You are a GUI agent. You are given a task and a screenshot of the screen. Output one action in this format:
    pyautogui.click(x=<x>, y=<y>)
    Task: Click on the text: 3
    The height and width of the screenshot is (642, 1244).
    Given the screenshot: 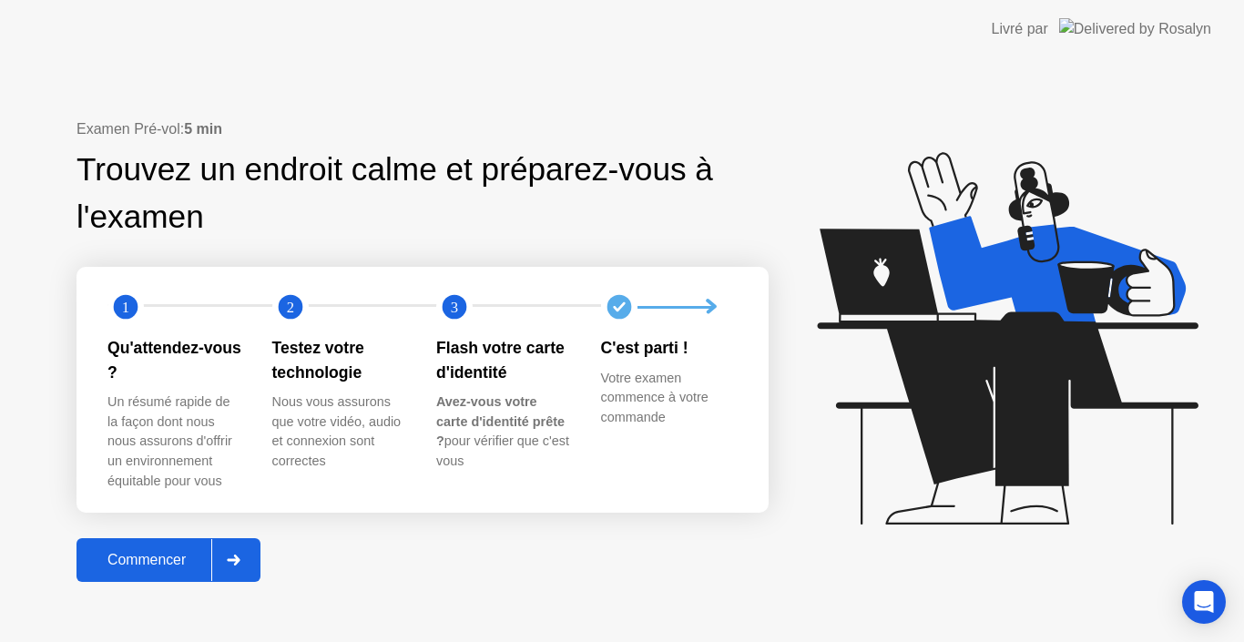 What is the action you would take?
    pyautogui.click(x=454, y=307)
    